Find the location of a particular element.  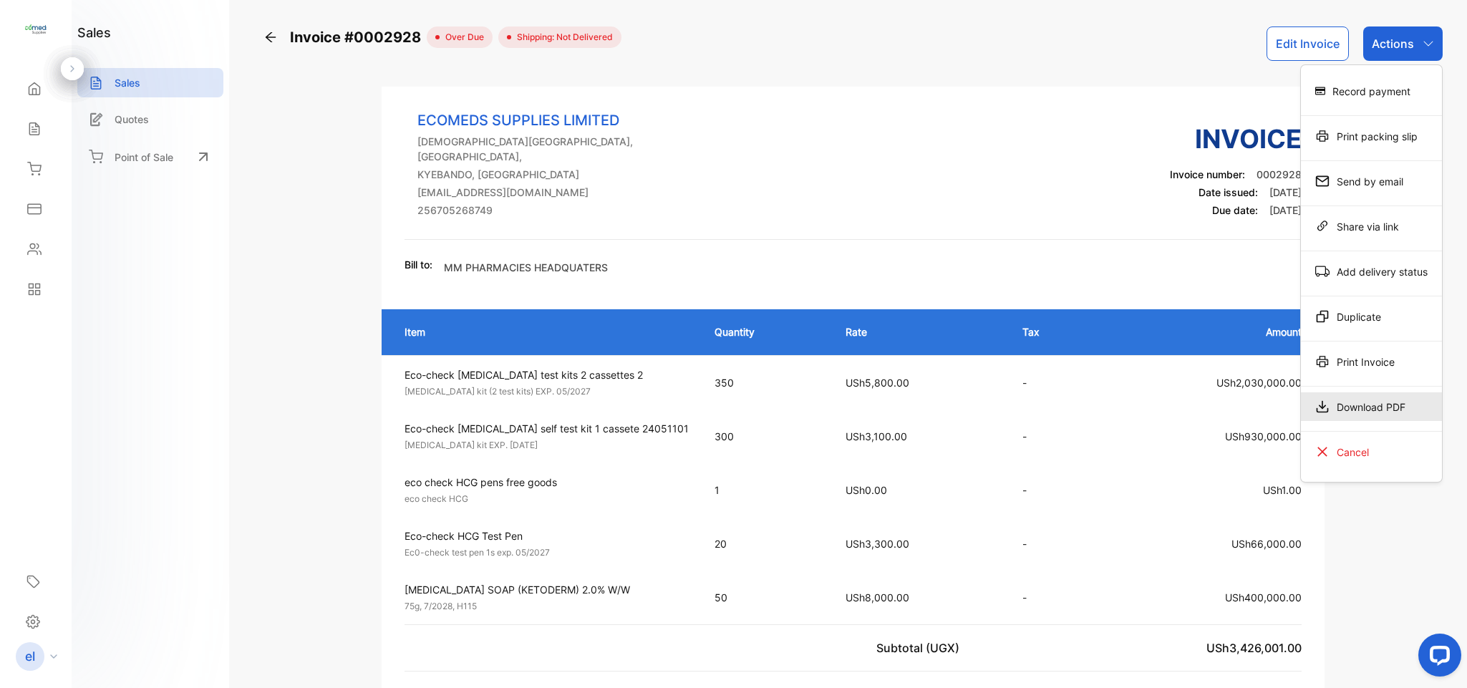

p: Point of Sale is located at coordinates (144, 157).